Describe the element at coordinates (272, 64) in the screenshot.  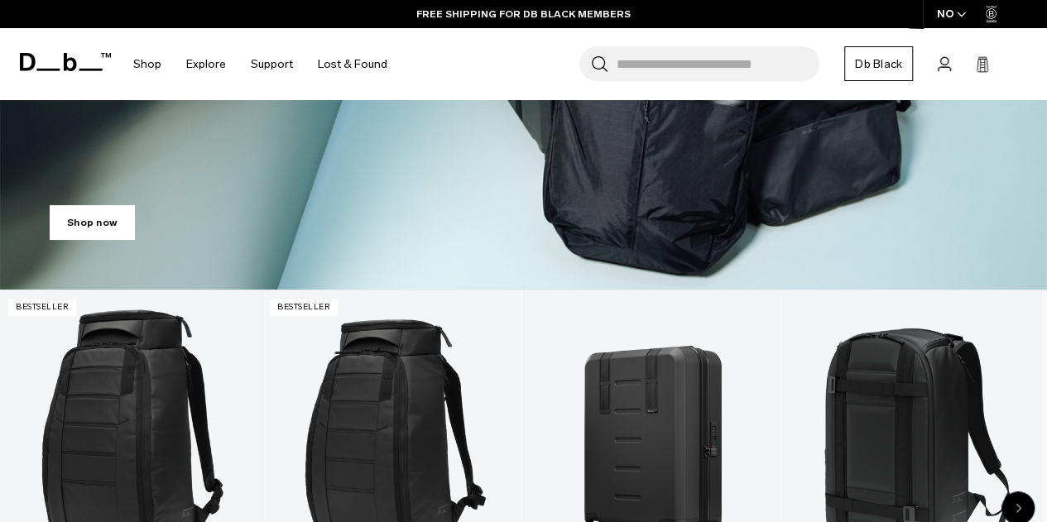
I see `a: Support` at that location.